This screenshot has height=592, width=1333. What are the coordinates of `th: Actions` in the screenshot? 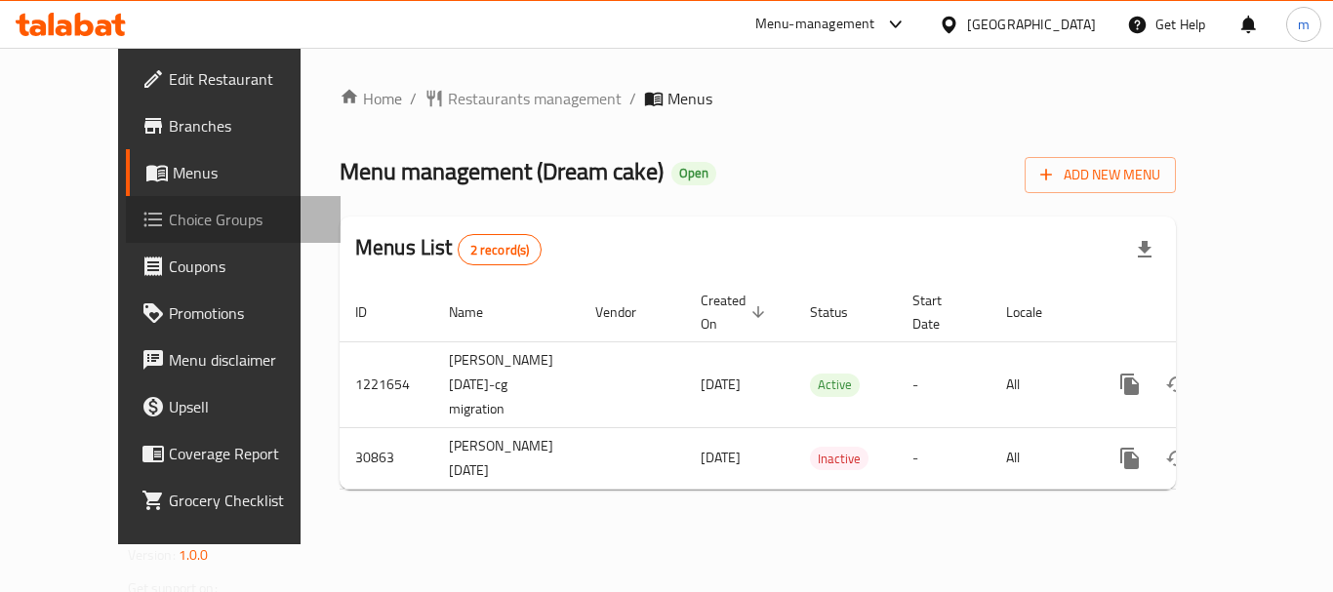 It's located at (1200, 312).